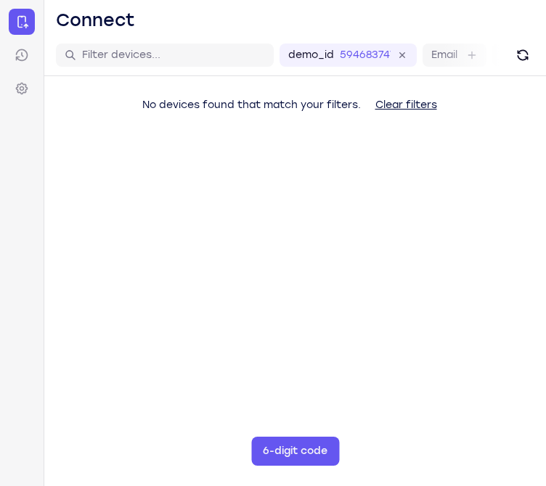 The height and width of the screenshot is (486, 546). Describe the element at coordinates (444, 55) in the screenshot. I see `label: Email` at that location.